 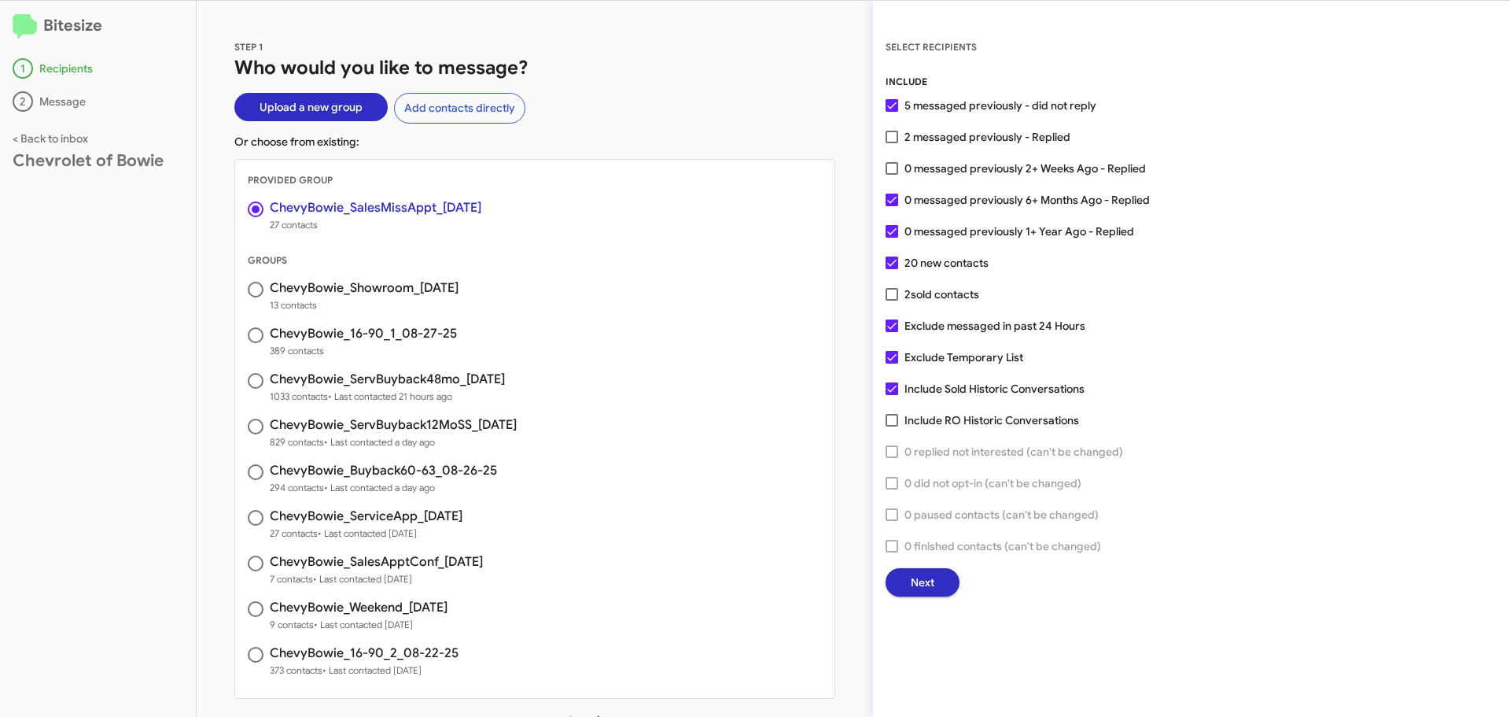 What do you see at coordinates (923, 582) in the screenshot?
I see `span: Next` at bounding box center [923, 582].